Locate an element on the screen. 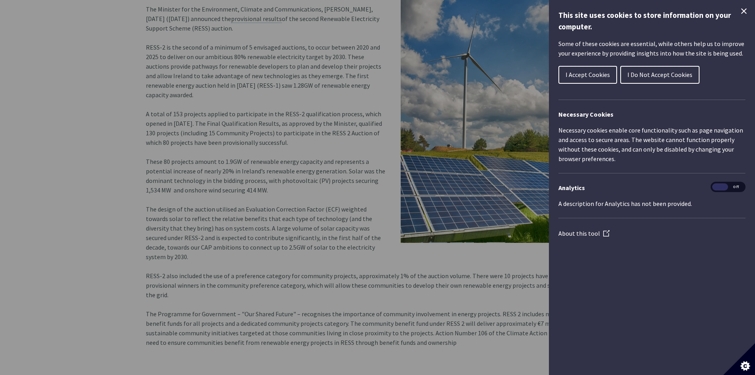 Image resolution: width=755 pixels, height=375 pixels. h2: Necessary Cookies is located at coordinates (652, 114).